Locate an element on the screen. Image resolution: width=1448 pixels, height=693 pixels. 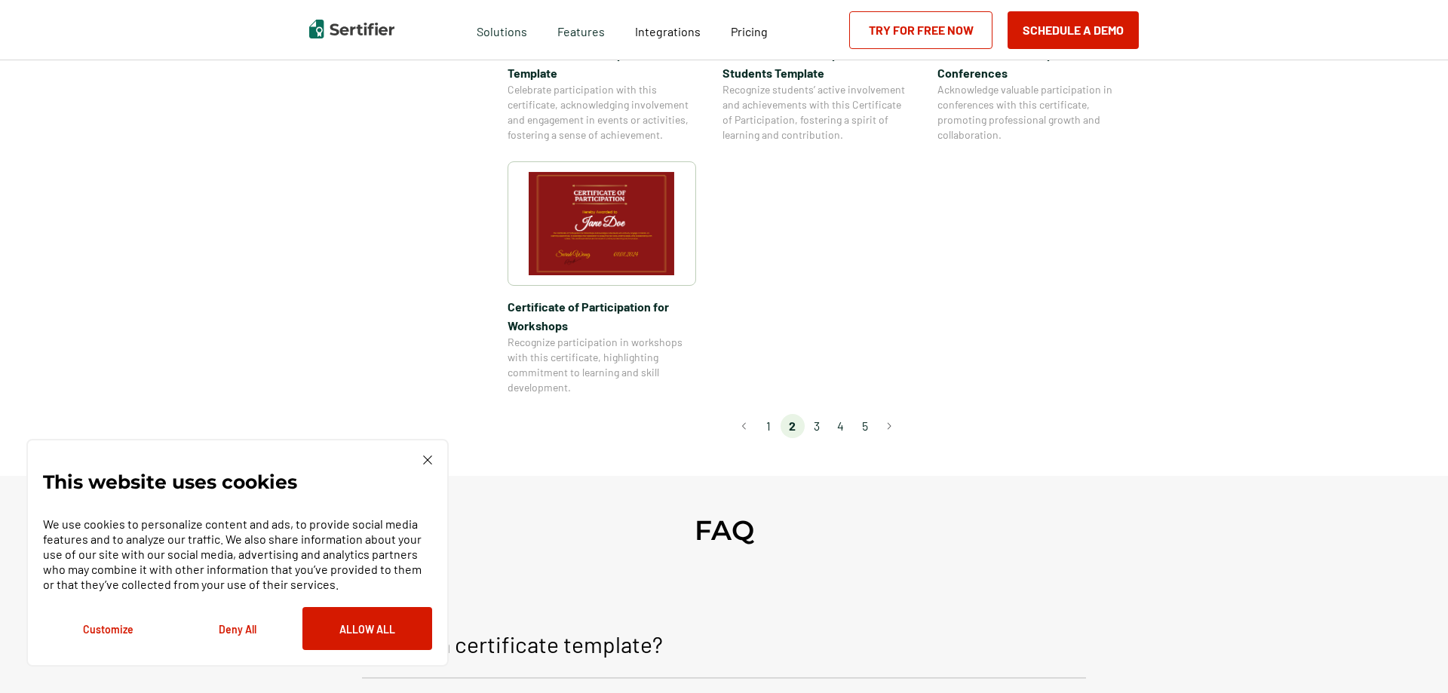
div: Chat Widget is located at coordinates (1410, 657).